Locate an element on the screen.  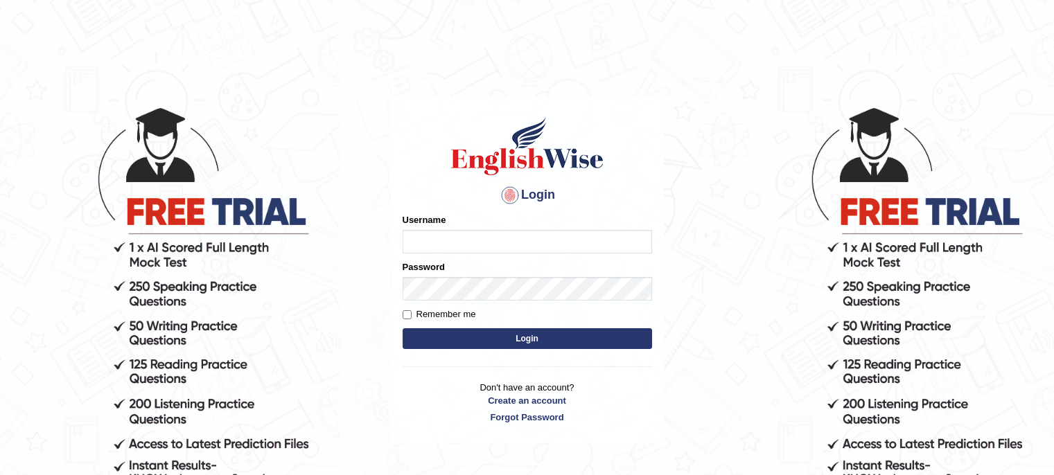
img: Logo of English Wise sign in for intelligent practice with AI is located at coordinates (527, 146).